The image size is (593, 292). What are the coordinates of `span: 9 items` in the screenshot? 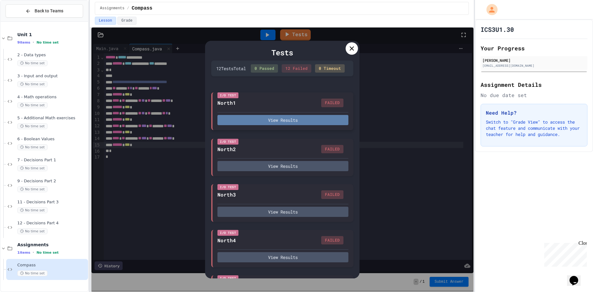 It's located at (24, 42).